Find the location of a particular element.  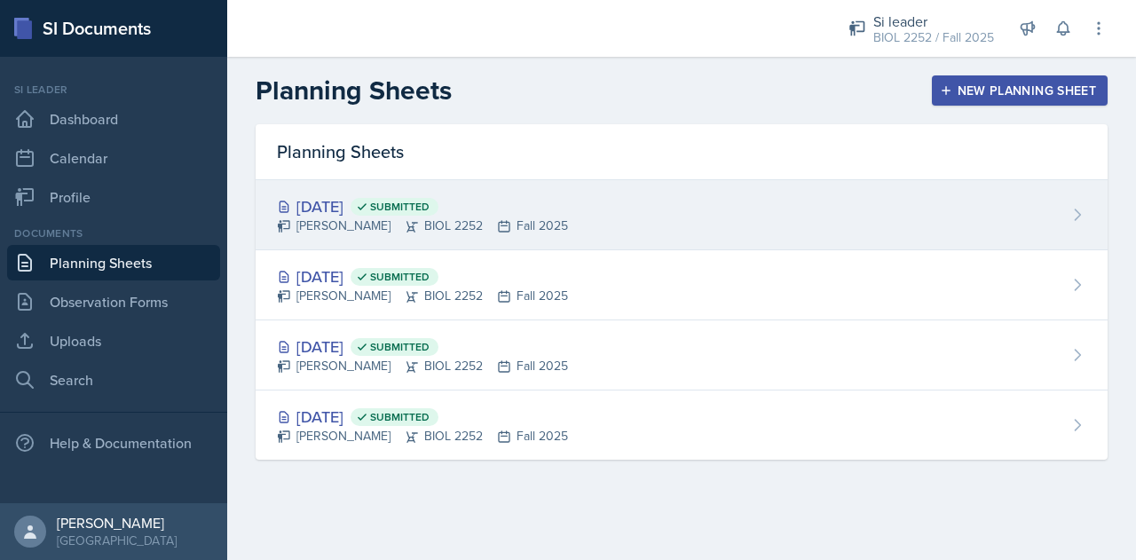

a: Uploads is located at coordinates (114, 341).